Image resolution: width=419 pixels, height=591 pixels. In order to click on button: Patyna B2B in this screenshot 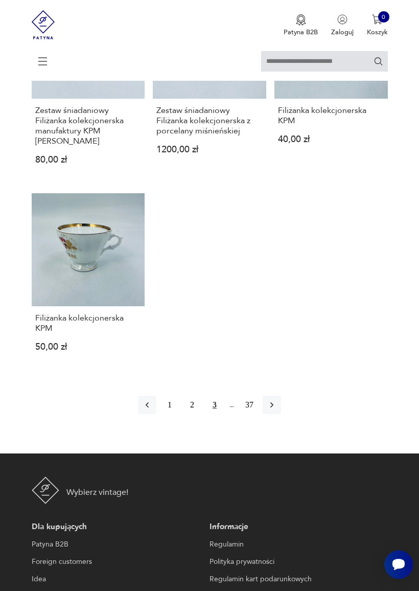, I will do `click(301, 26)`.